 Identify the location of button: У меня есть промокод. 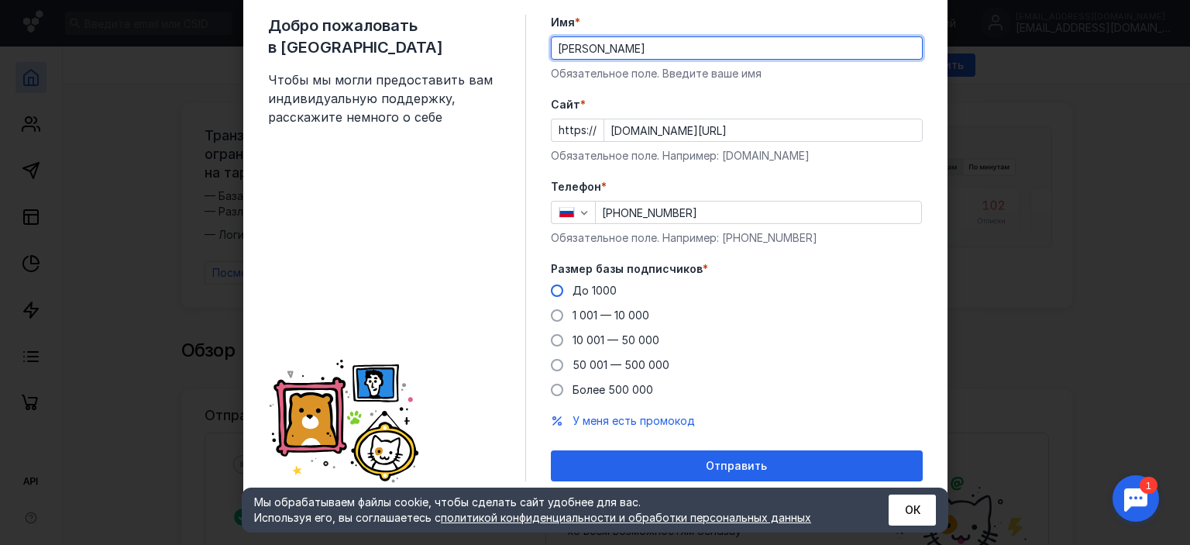
(634, 421).